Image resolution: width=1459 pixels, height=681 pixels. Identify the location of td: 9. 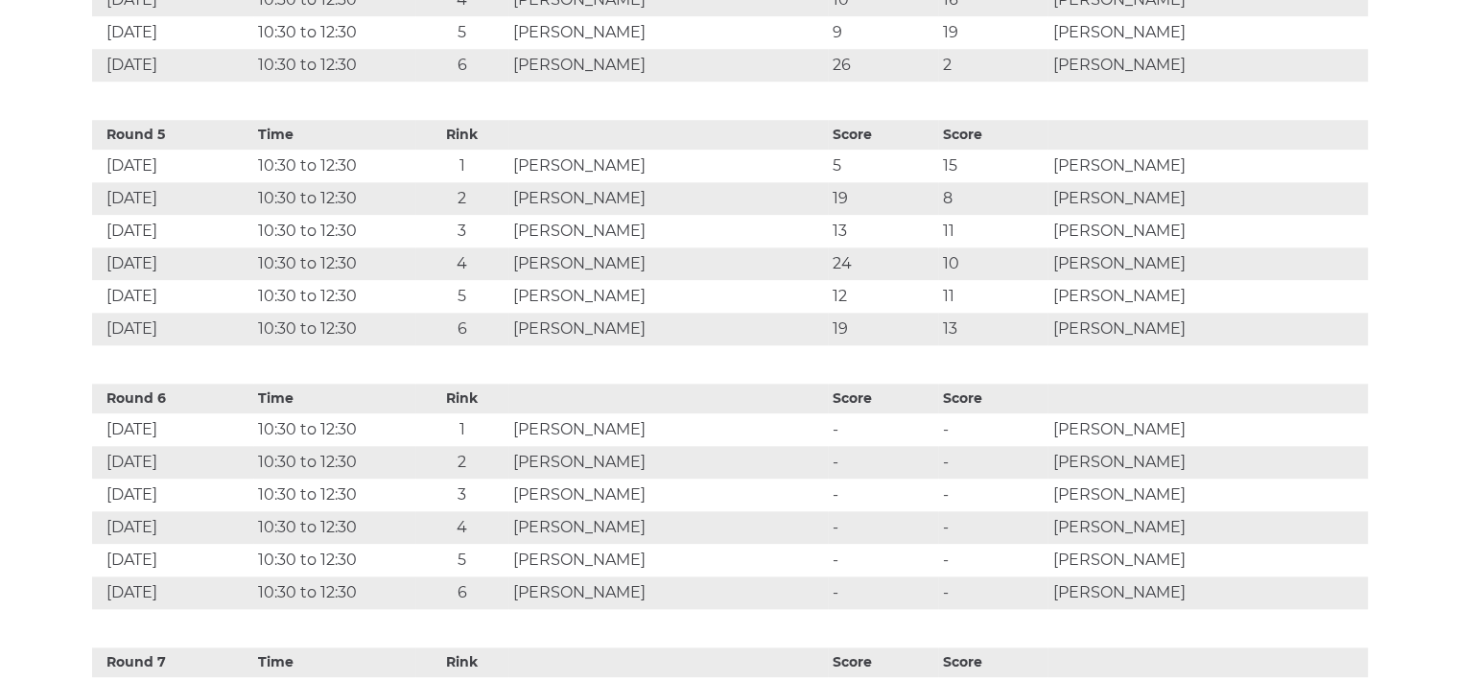
(882, 33).